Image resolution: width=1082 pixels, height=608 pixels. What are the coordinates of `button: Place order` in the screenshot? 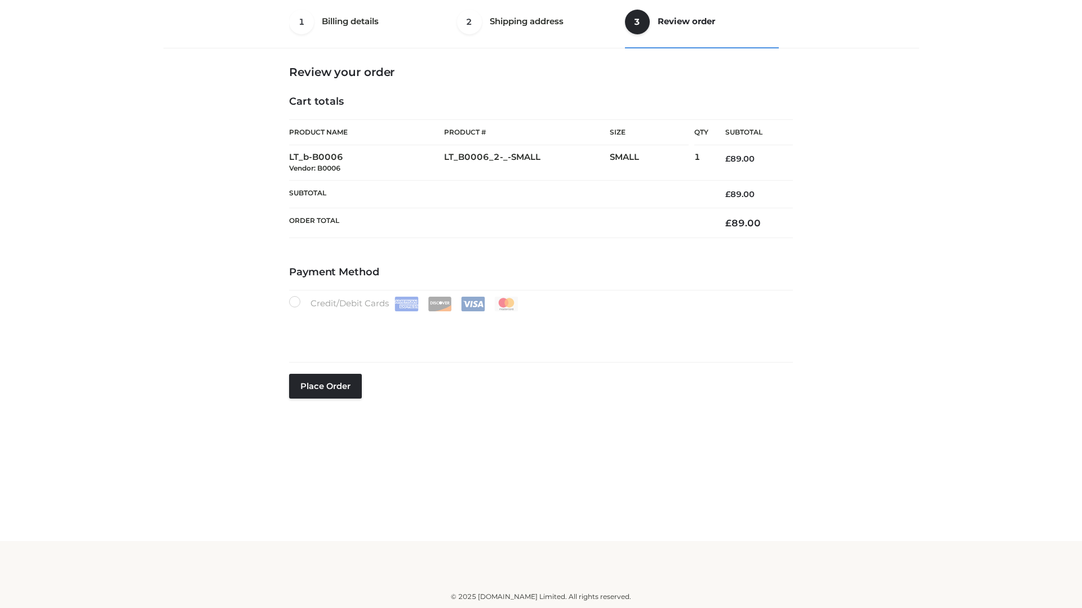 It's located at (325, 386).